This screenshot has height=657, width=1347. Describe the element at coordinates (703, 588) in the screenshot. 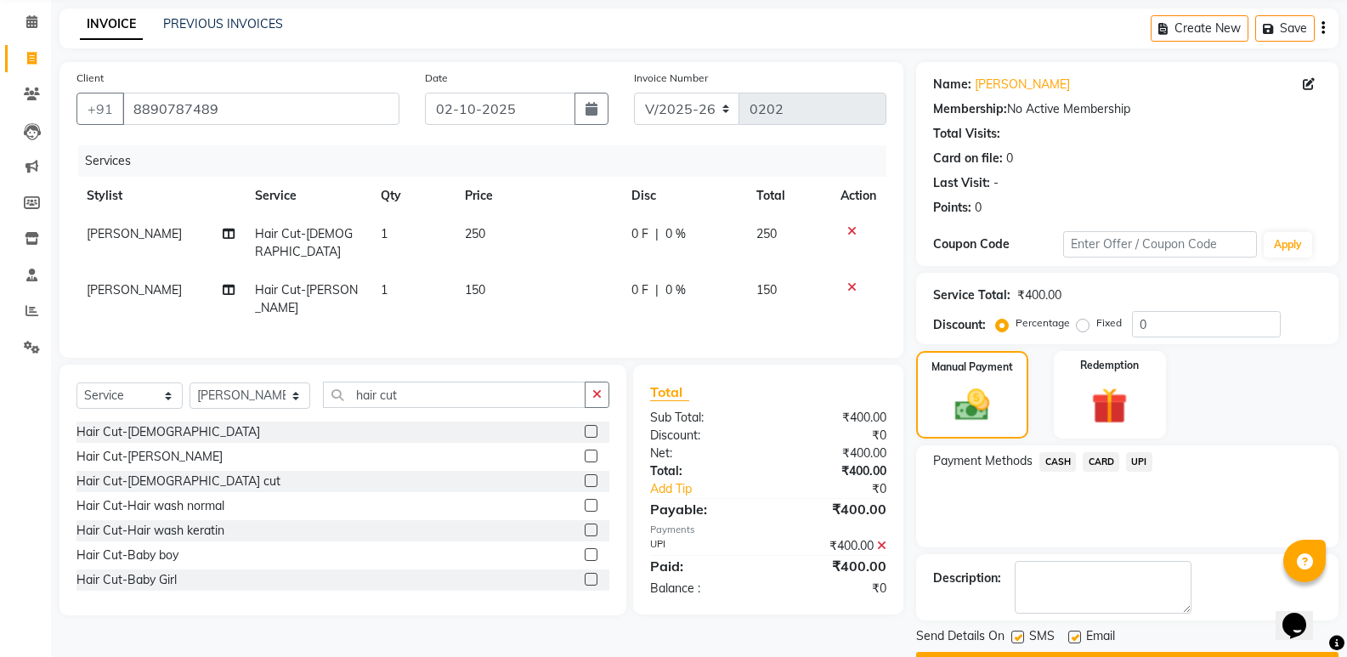

I see `div: Balance :` at that location.